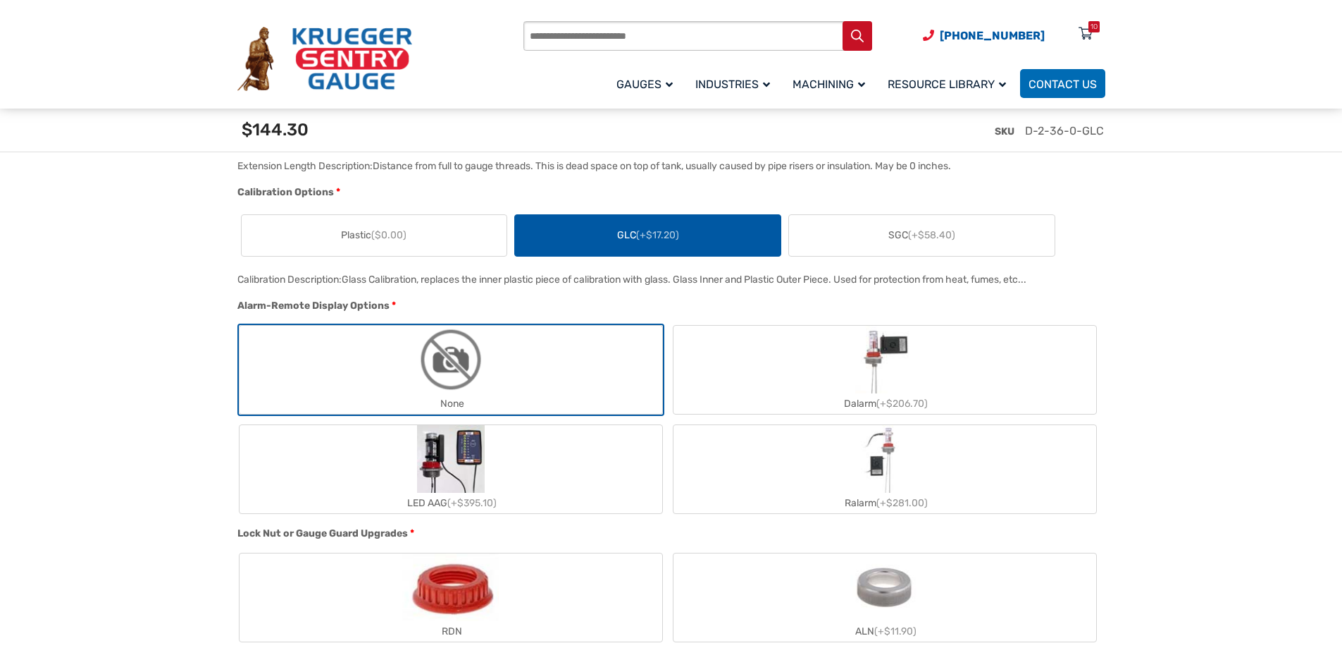 The height and width of the screenshot is (648, 1342). What do you see at coordinates (885, 631) in the screenshot?
I see `div: ALN` at bounding box center [885, 631].